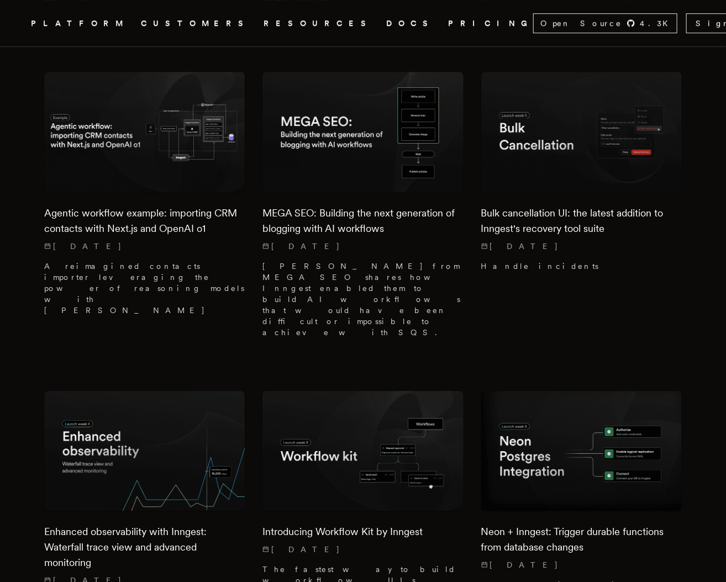 The image size is (726, 582). I want to click on a: DOCS, so click(410, 23).